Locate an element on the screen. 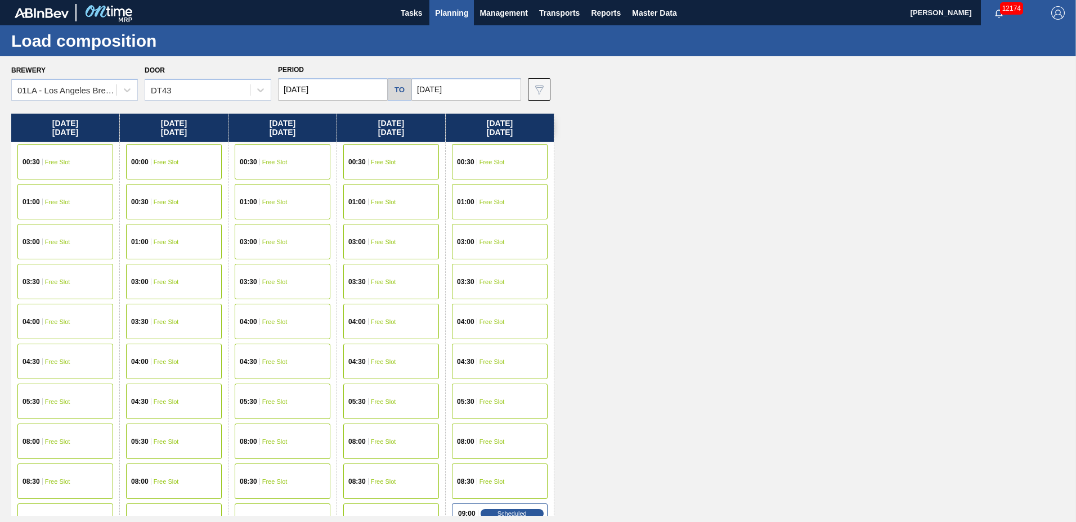  span: Reports is located at coordinates (606, 13).